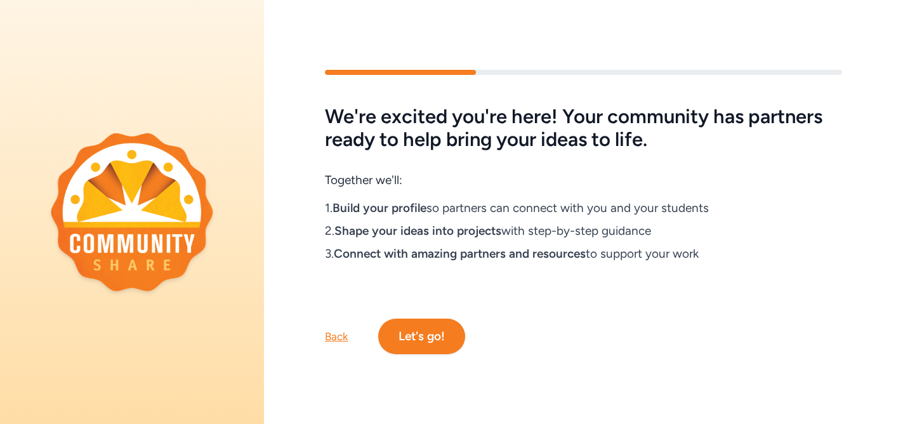 Image resolution: width=903 pixels, height=424 pixels. Describe the element at coordinates (421, 336) in the screenshot. I see `button: Let's go!` at that location.